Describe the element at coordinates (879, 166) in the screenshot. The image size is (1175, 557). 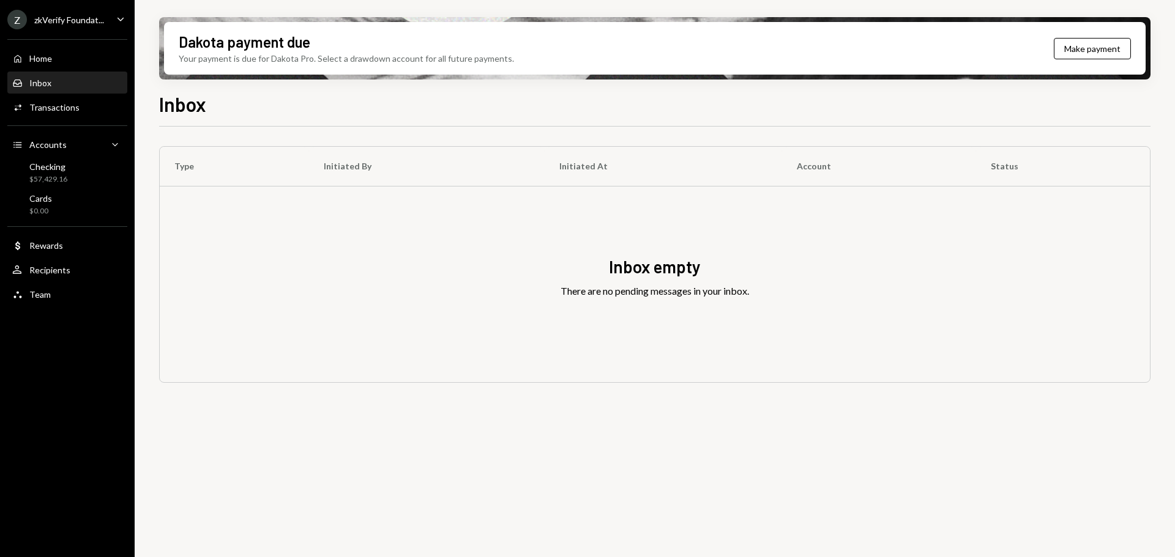
I see `th: Account` at that location.